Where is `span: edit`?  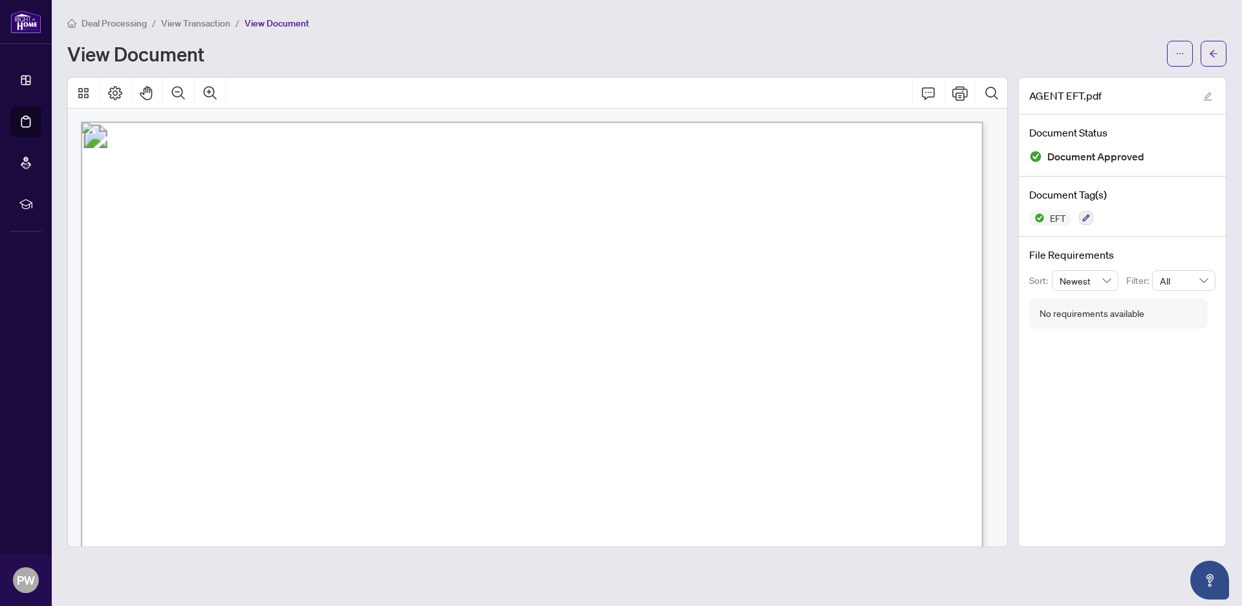
span: edit is located at coordinates (1207, 96).